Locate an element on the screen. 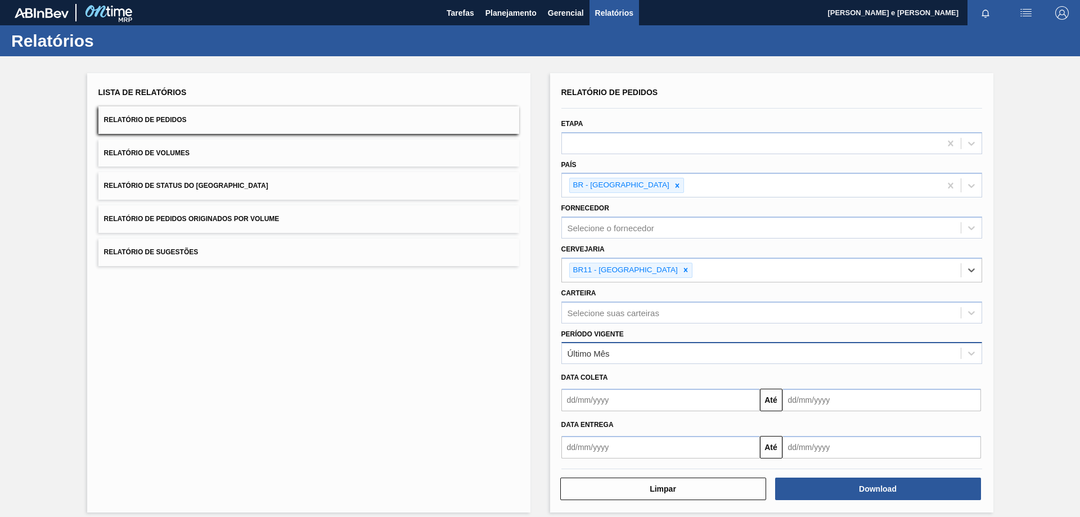  div: Selecione o fornecedor is located at coordinates (611, 228).